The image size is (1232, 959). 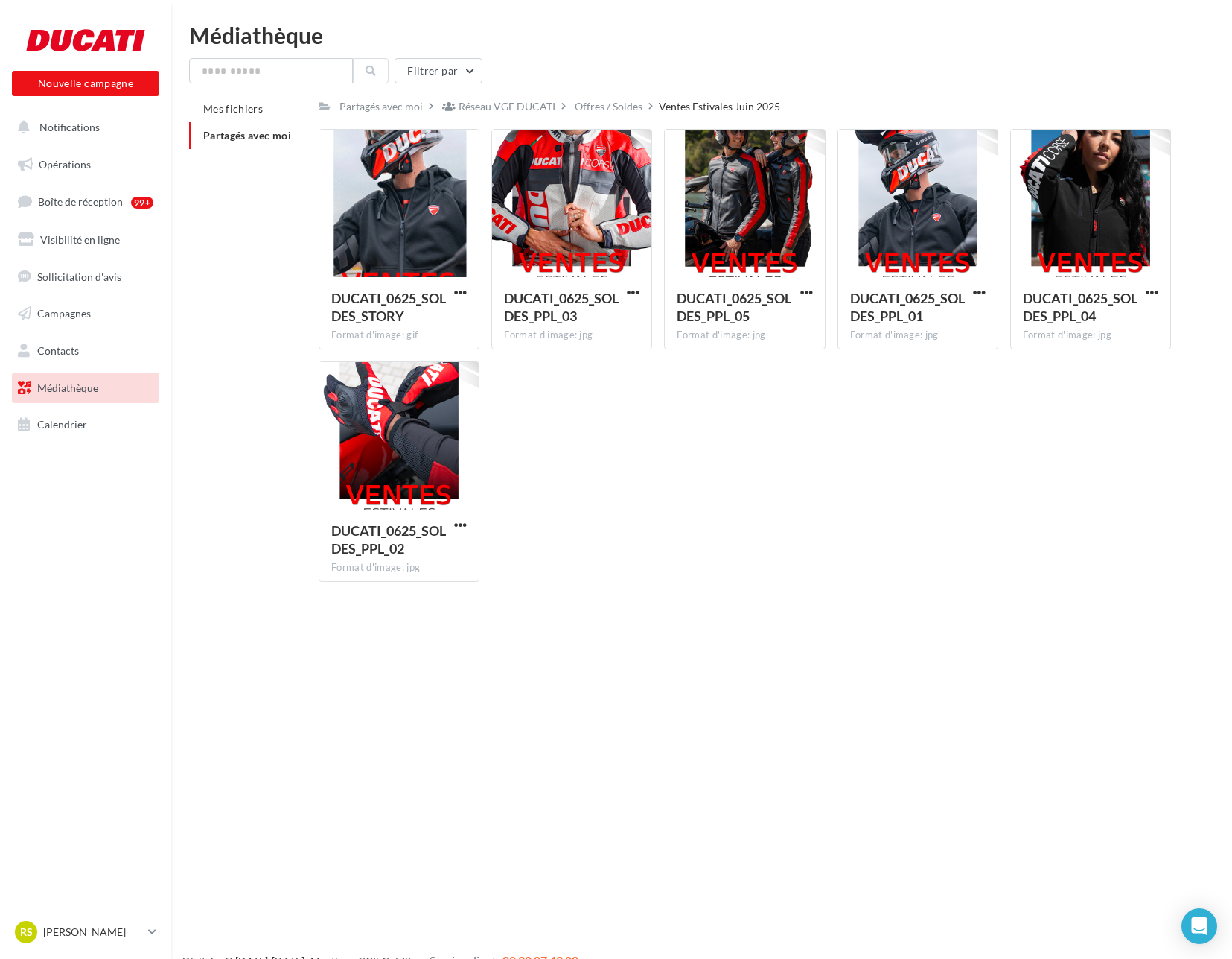 I want to click on div: 99+, so click(x=143, y=202).